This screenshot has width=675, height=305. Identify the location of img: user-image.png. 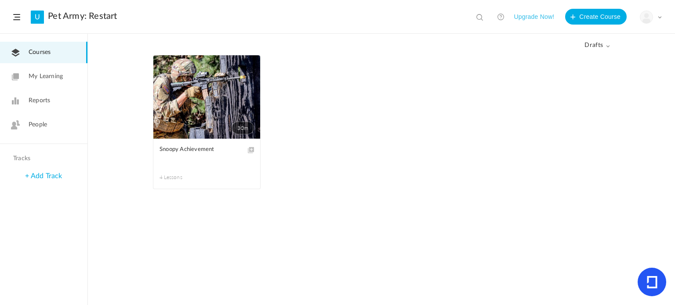
(646, 17).